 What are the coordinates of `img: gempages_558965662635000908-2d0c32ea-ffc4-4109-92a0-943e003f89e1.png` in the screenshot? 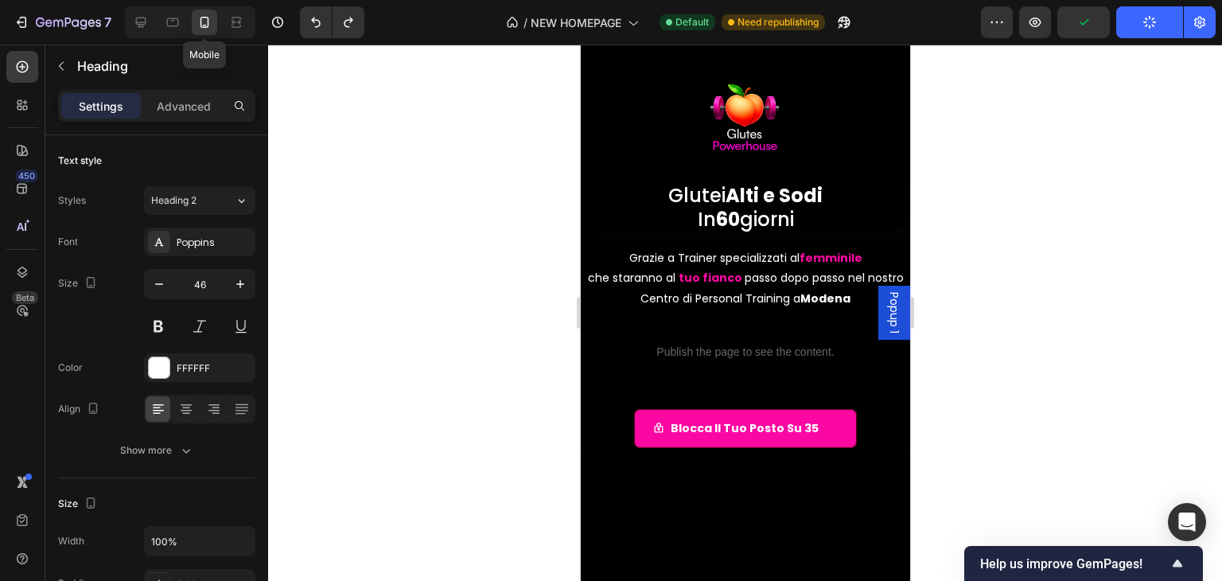 It's located at (164, 77).